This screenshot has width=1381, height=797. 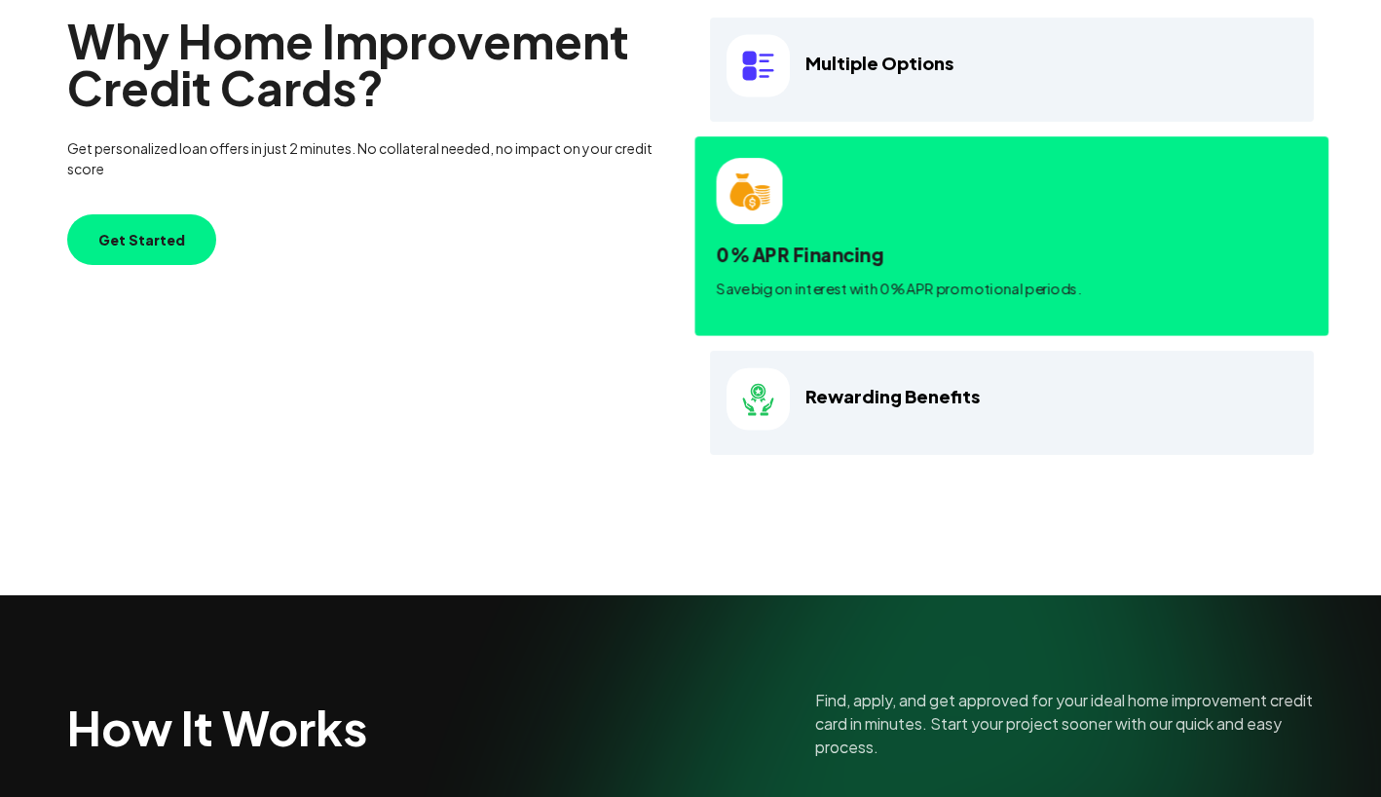 What do you see at coordinates (141, 240) in the screenshot?
I see `button: Get Started` at bounding box center [141, 240].